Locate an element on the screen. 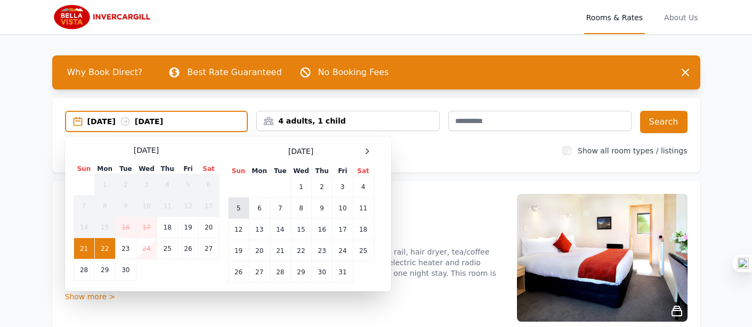 The height and width of the screenshot is (327, 752). div: Show more > is located at coordinates (285, 297).